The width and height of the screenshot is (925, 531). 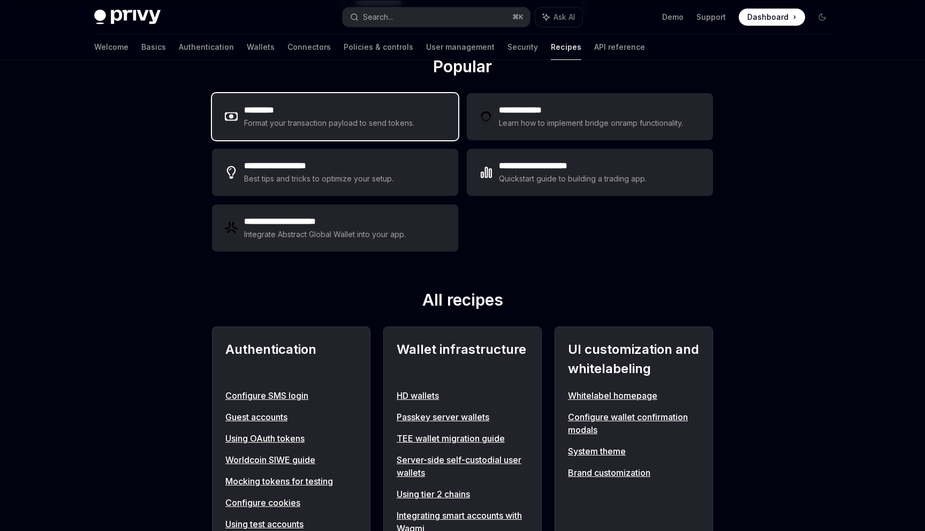 I want to click on img: dark logo, so click(x=127, y=17).